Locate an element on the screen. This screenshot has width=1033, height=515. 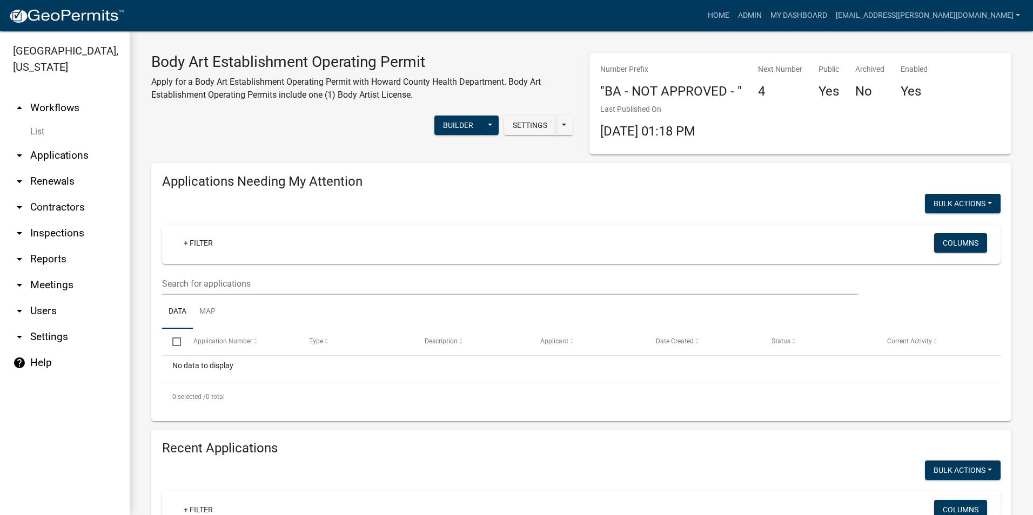
i: help is located at coordinates (19, 363).